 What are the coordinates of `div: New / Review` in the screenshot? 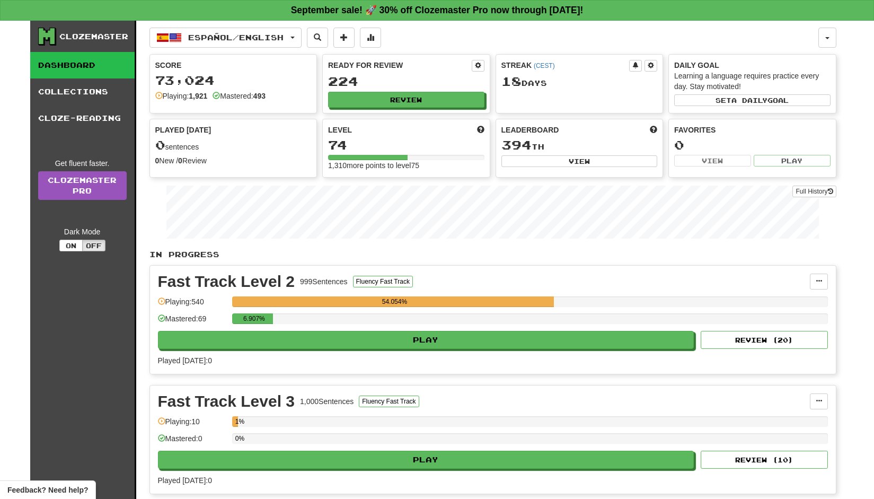 It's located at (233, 161).